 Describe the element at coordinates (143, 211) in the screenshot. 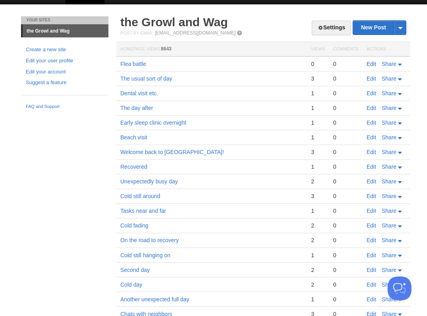

I see `a: Tasks near and far` at that location.